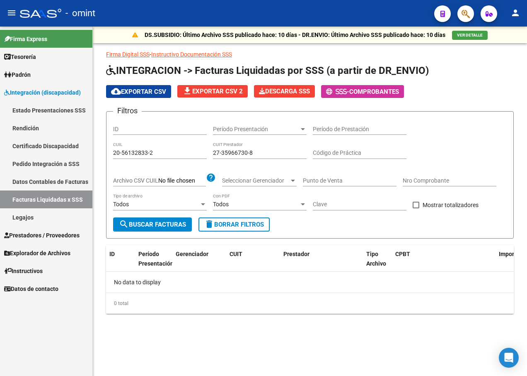 Image resolution: width=527 pixels, height=376 pixels. Describe the element at coordinates (20, 57) in the screenshot. I see `span: Tesorería` at that location.